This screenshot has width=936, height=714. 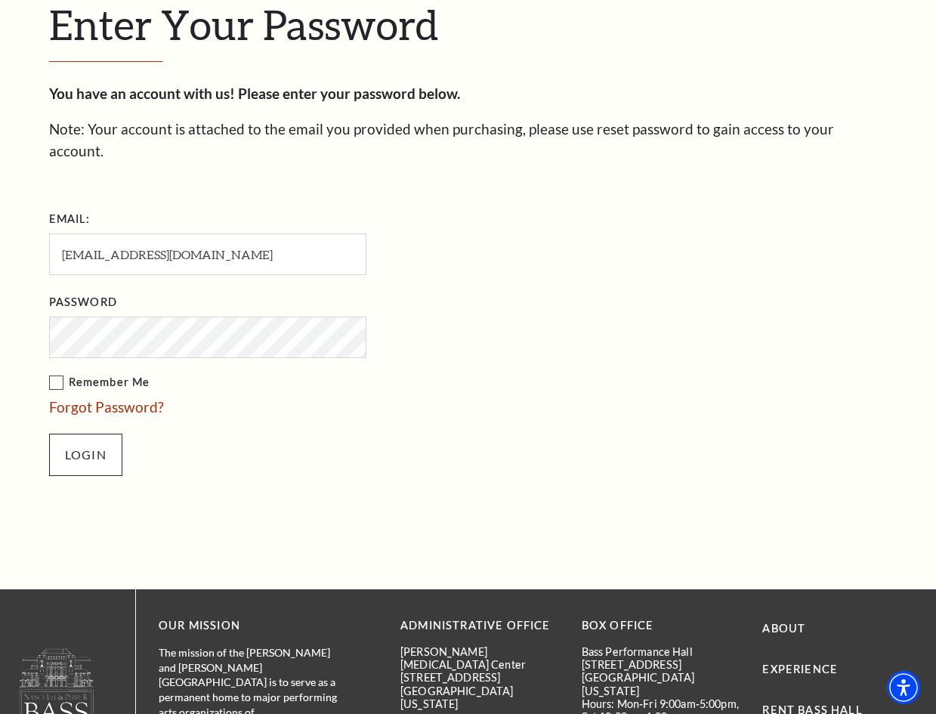 What do you see at coordinates (85, 455) in the screenshot?
I see `input: Submit button` at bounding box center [85, 455].